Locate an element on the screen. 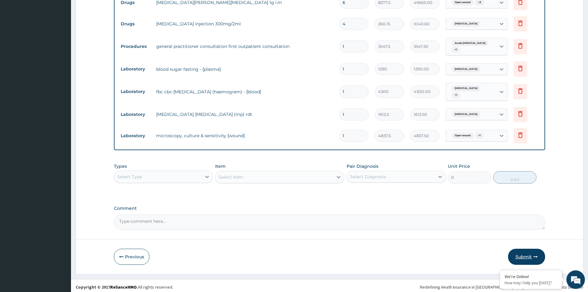 Image resolution: width=588 pixels, height=292 pixels. td: Drugs is located at coordinates (135, 24).